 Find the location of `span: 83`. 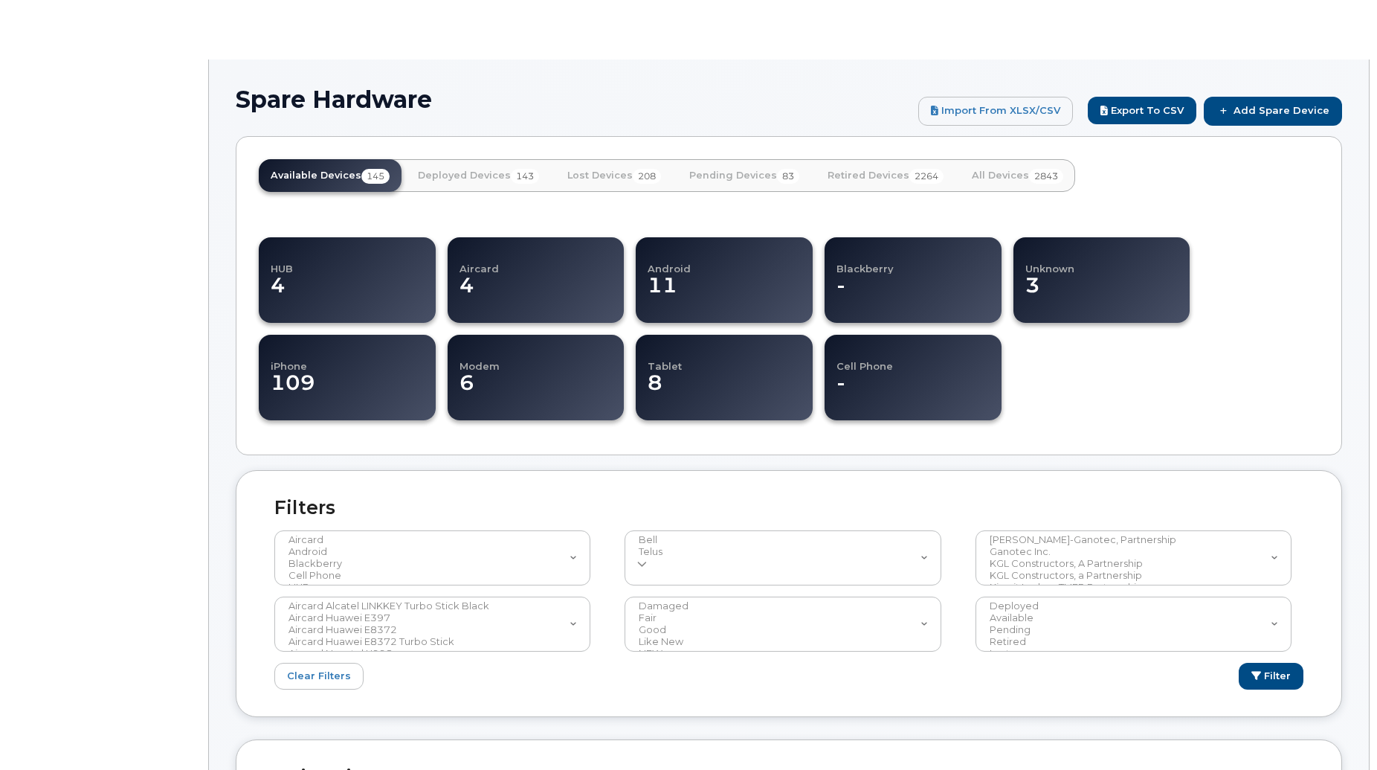

span: 83 is located at coordinates (788, 176).